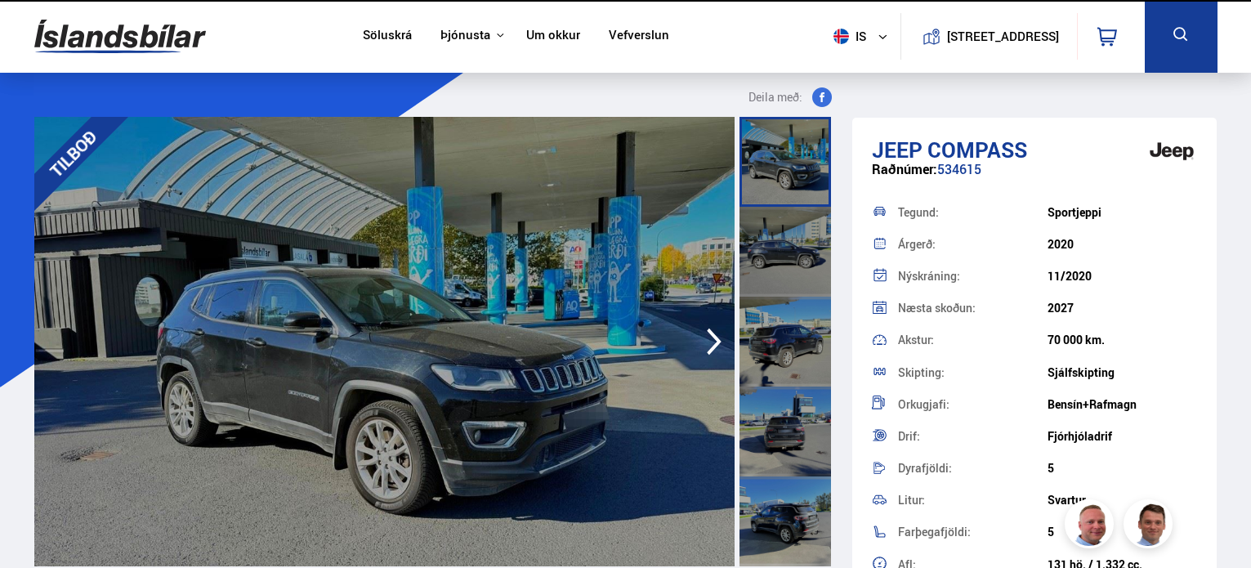 The image size is (1251, 568). I want to click on div: Drif:, so click(972, 436).